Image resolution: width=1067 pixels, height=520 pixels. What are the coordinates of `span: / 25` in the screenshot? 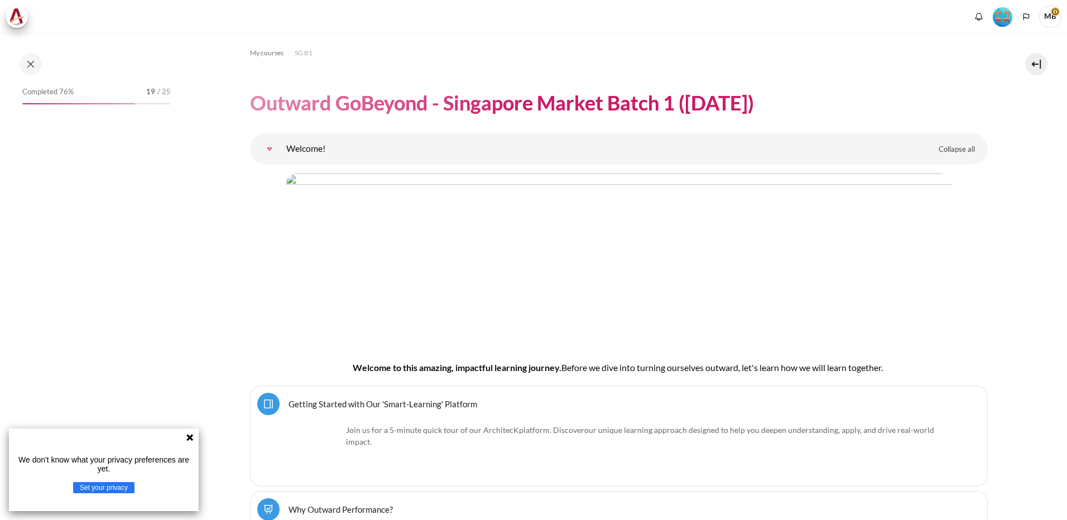 It's located at (164, 92).